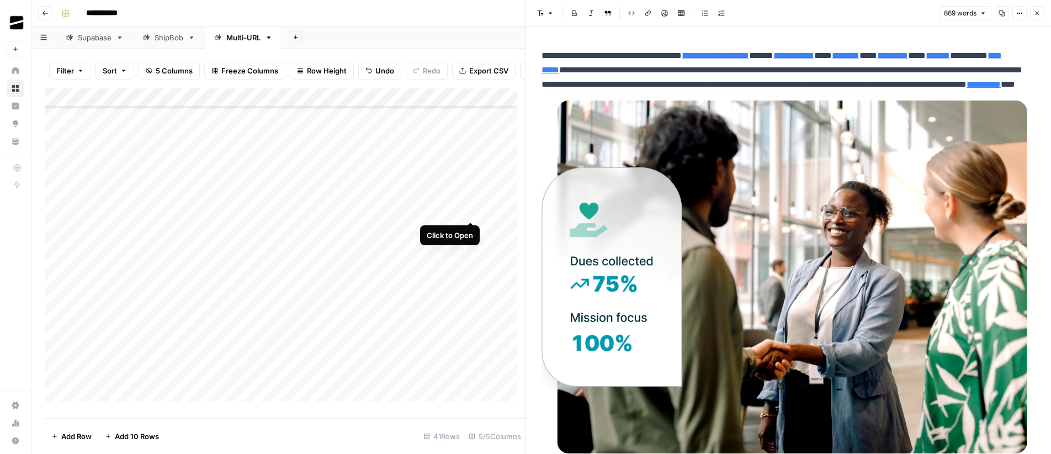 The image size is (1051, 454). What do you see at coordinates (15, 405) in the screenshot?
I see `a: Settings` at bounding box center [15, 405].